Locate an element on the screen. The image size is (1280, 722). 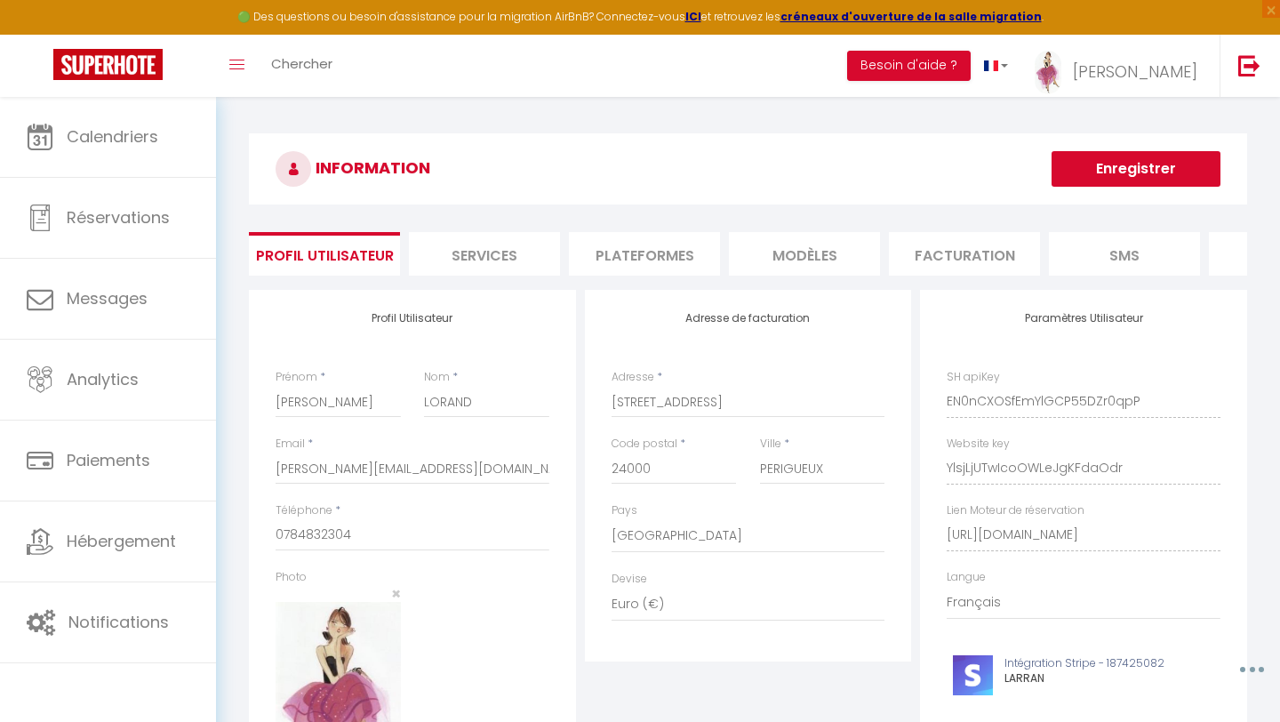
label: Website key is located at coordinates (978, 443).